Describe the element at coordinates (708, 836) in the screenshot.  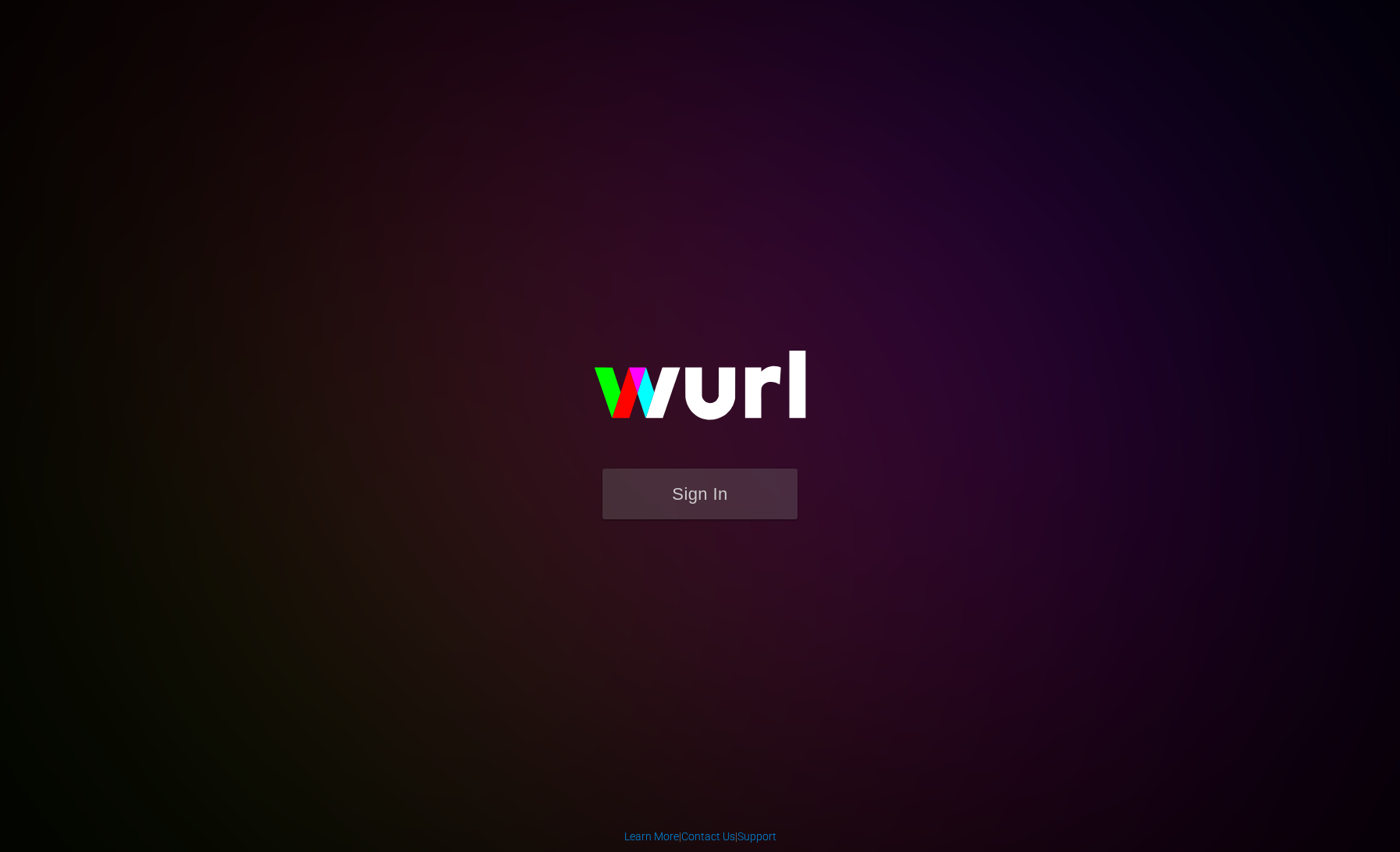
I see `a: Contact Us` at that location.